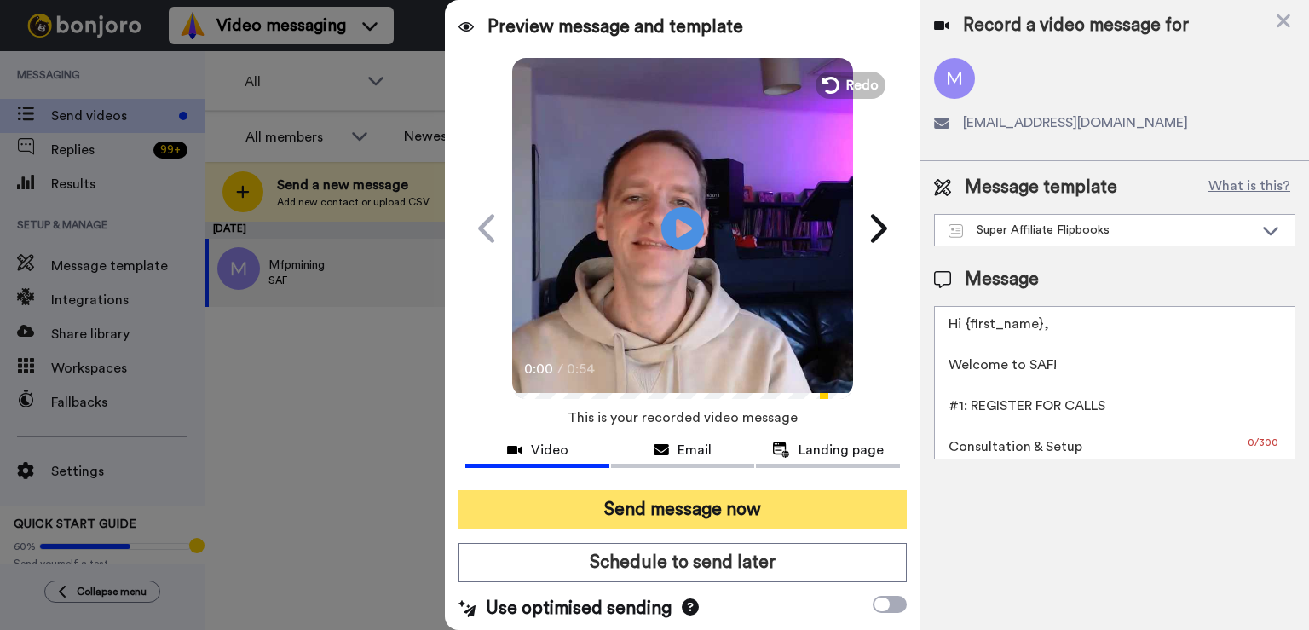  I want to click on span: 0:54, so click(581, 369).